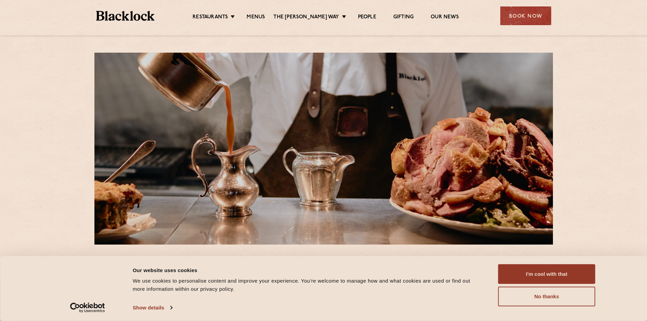 The image size is (647, 321). Describe the element at coordinates (525, 16) in the screenshot. I see `div: Book Now` at that location.